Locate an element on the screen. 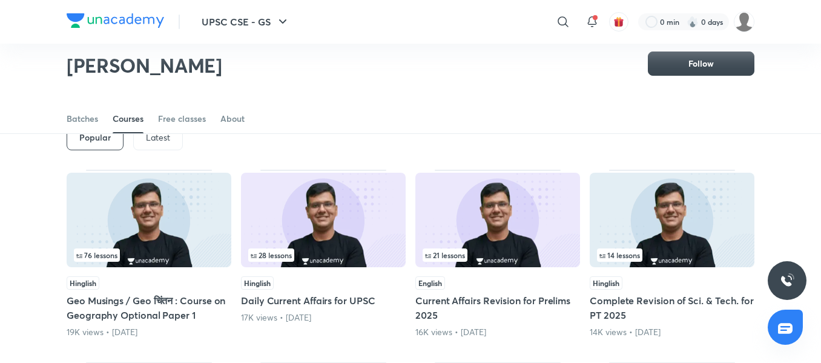 The image size is (821, 363). h5: Geo Musings / Geo चिंतन : Course on Geography Optional Paper 1 is located at coordinates (149, 308).